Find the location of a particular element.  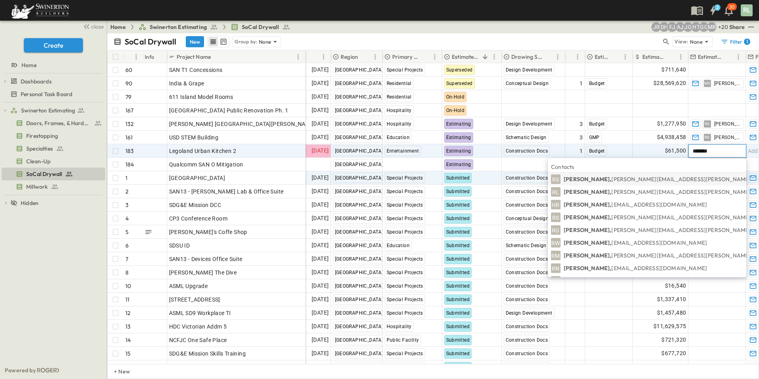

p: Primary Market is located at coordinates (406, 57).